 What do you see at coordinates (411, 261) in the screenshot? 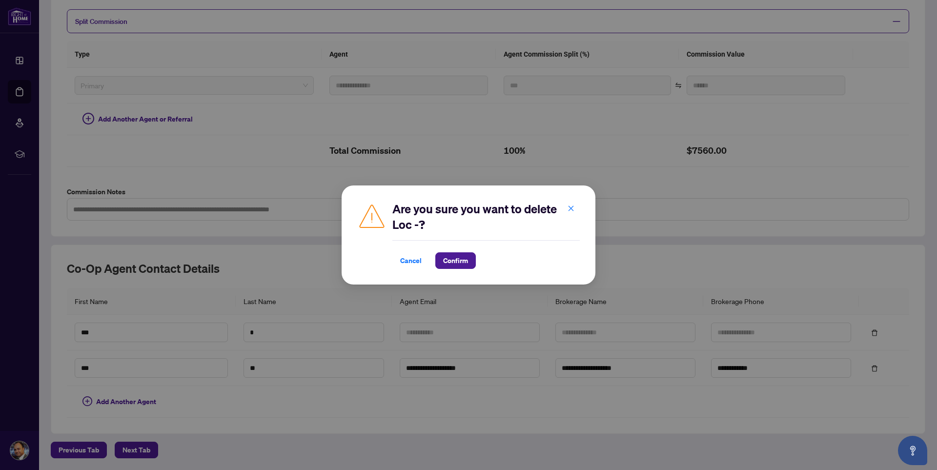
I see `button: Cancel` at bounding box center [411, 261].